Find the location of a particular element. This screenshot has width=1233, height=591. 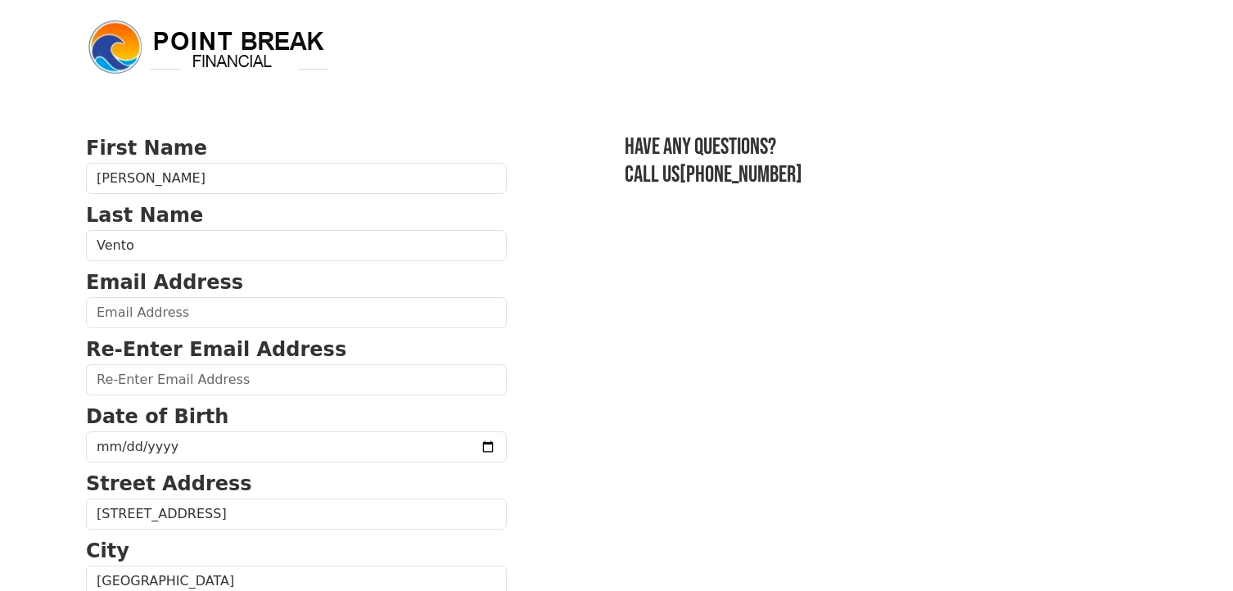

h3: Call us is located at coordinates (886, 175).